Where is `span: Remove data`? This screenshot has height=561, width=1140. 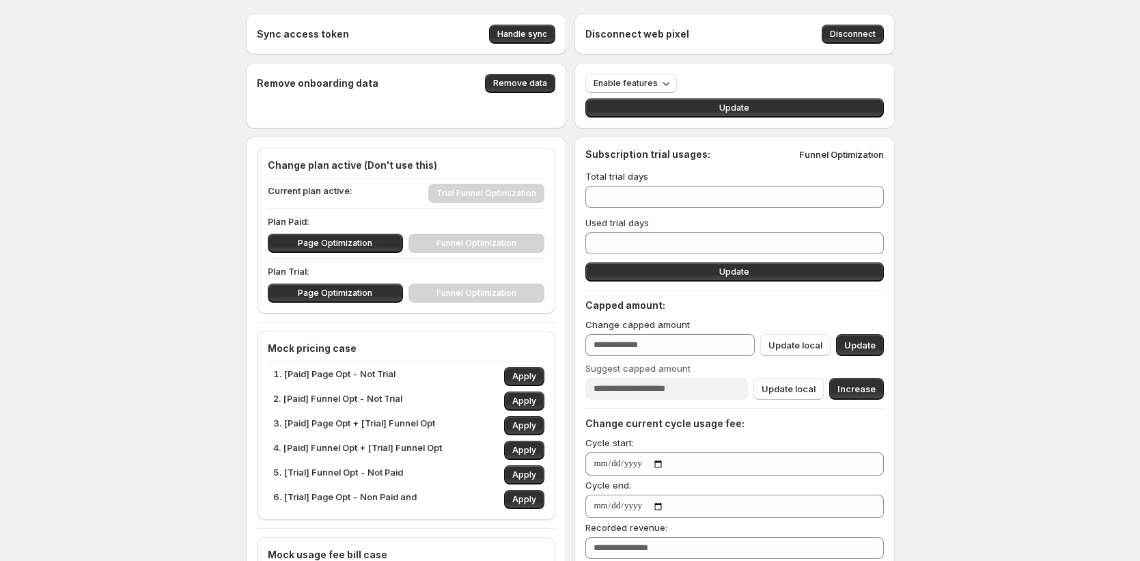 span: Remove data is located at coordinates (520, 83).